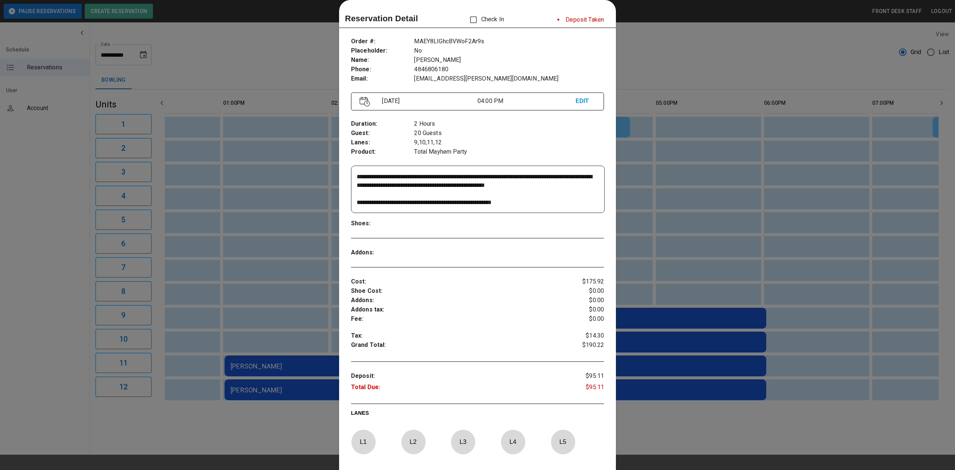 The width and height of the screenshot is (955, 470). What do you see at coordinates (456, 388) in the screenshot?
I see `p: Total Due :` at bounding box center [456, 388].